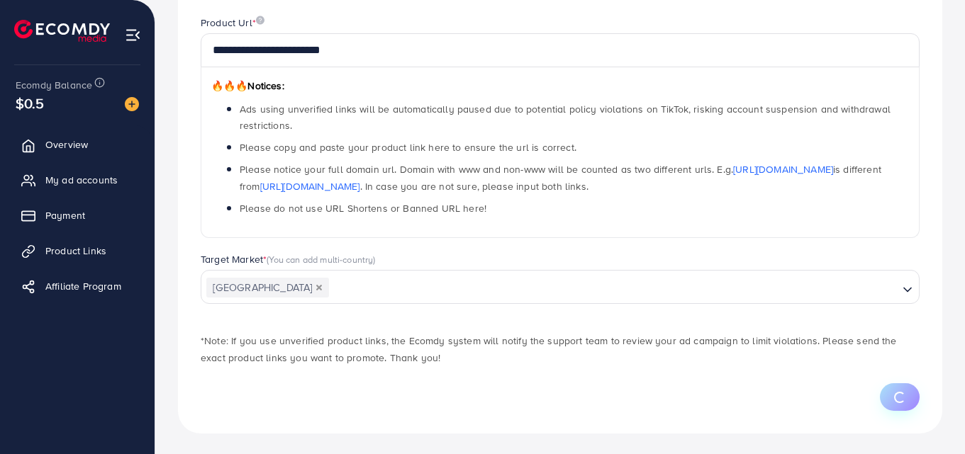  What do you see at coordinates (319, 288) in the screenshot?
I see `button: Deselect Pakistan` at bounding box center [319, 288].